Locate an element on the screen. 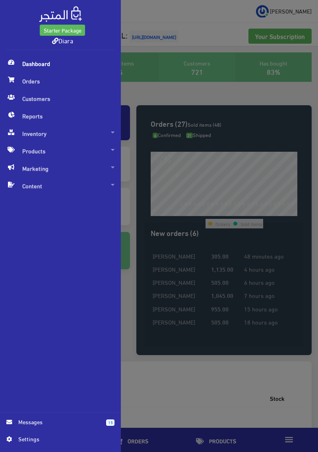 This screenshot has height=452, width=318. span: Messages is located at coordinates (59, 422).